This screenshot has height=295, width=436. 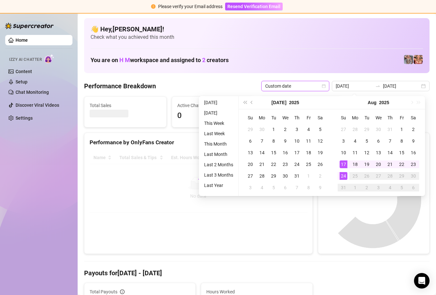 I want to click on div: 4, so click(x=309, y=129).